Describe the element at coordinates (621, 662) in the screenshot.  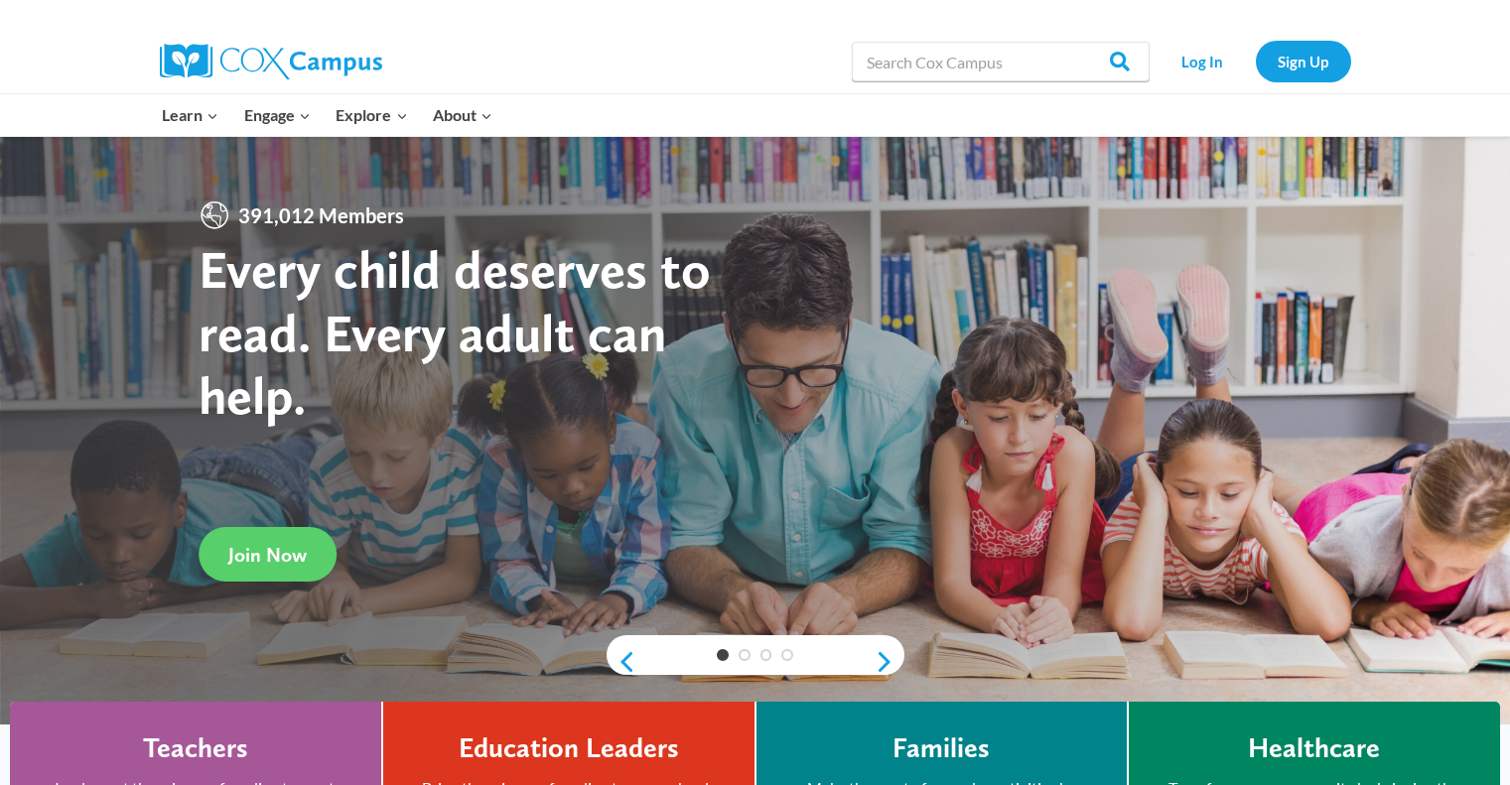
I see `a: previous` at that location.